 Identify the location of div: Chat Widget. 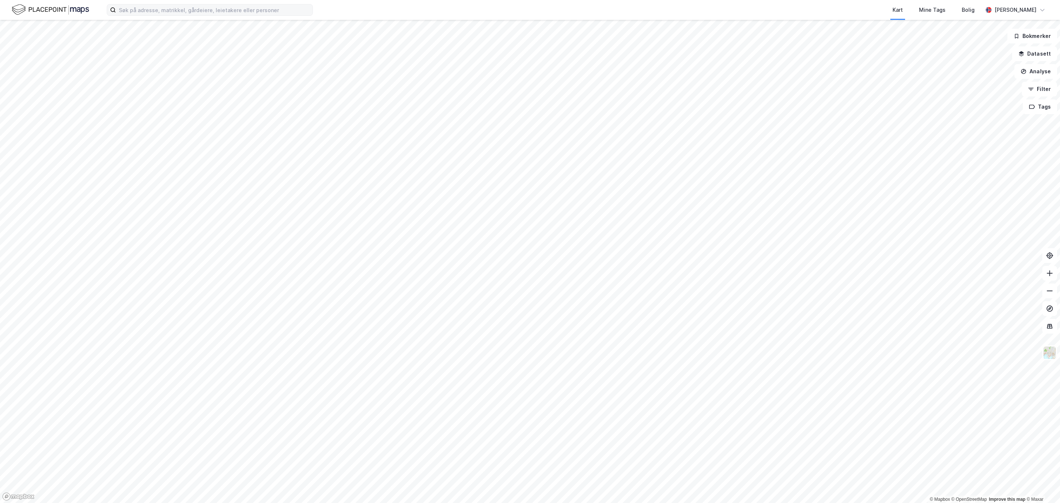
(1042, 485).